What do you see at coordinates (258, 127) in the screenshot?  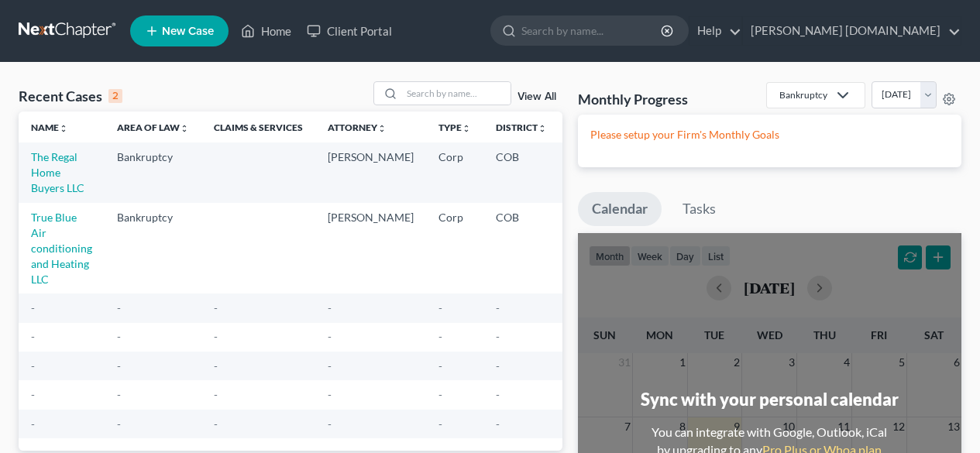 I see `th: Claims & Services` at bounding box center [258, 127].